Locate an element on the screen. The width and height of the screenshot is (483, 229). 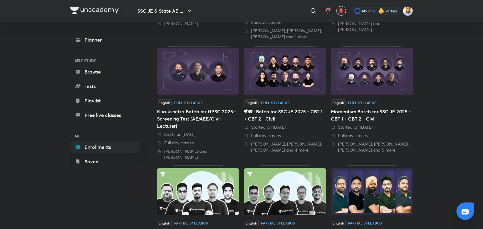
div: Pramod Kumar, Praveen Kumar, Deepali Mishra and 4 more is located at coordinates (285, 147).